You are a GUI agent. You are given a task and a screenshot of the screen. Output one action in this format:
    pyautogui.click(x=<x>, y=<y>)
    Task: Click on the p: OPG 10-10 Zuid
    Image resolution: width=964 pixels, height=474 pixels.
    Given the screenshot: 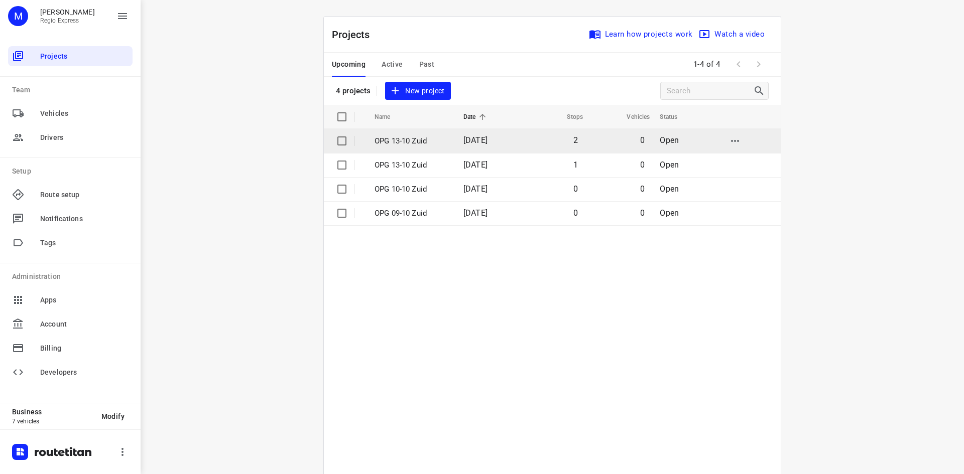 What is the action you would take?
    pyautogui.click(x=411, y=189)
    